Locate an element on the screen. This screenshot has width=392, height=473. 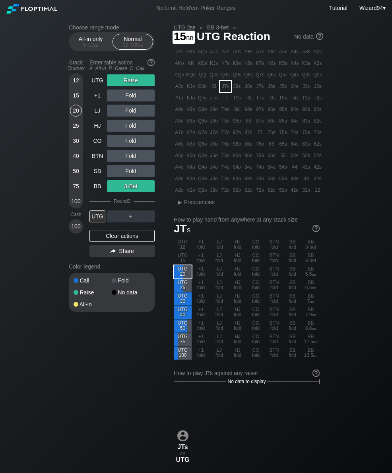
div: 87s is located at coordinates (260, 121).